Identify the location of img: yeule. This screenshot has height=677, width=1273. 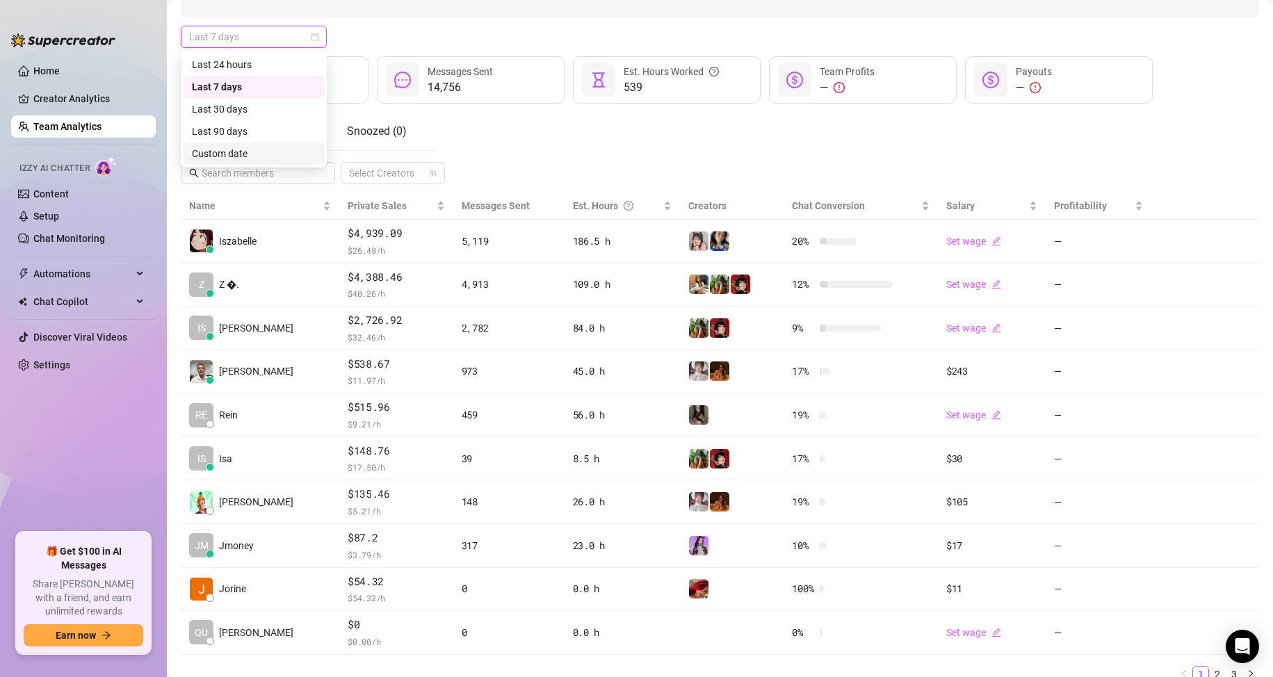
(699, 415).